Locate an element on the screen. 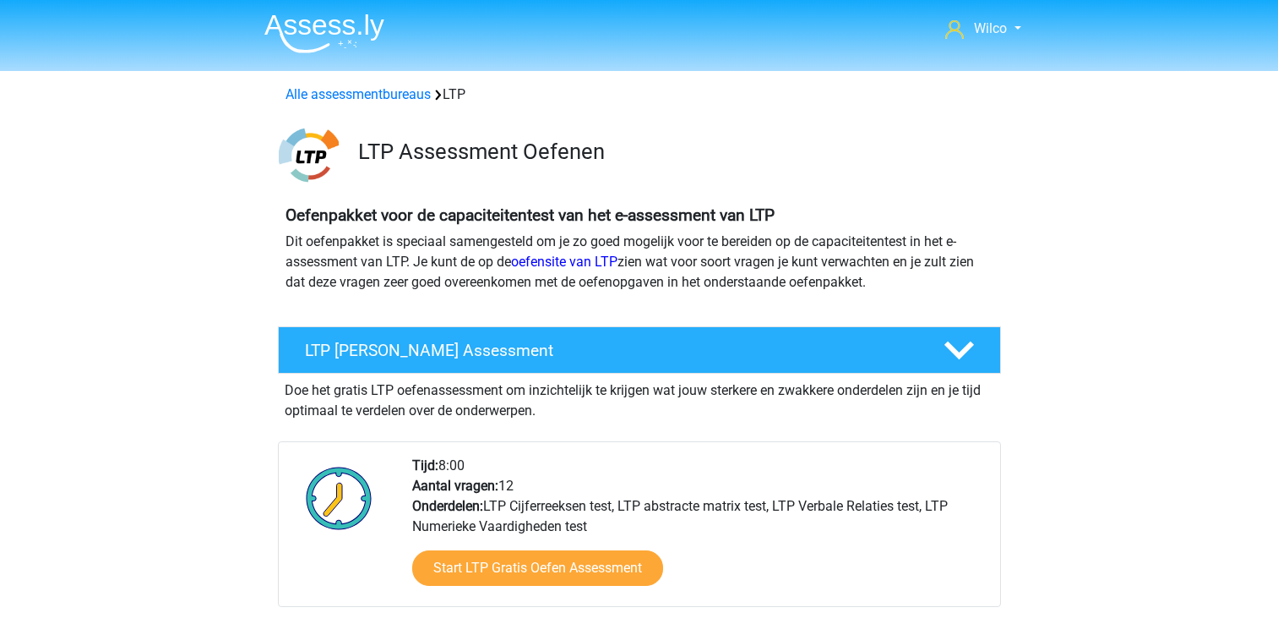  a: Start LTP Gratis Oefen Assessment is located at coordinates (537, 568).